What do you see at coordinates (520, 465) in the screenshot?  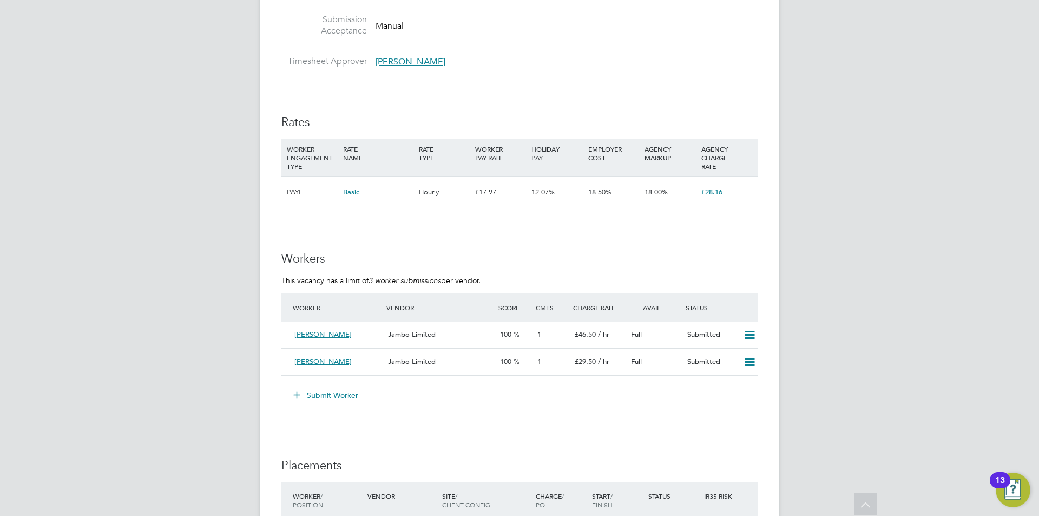 I see `h3: Placements` at bounding box center [520, 465].